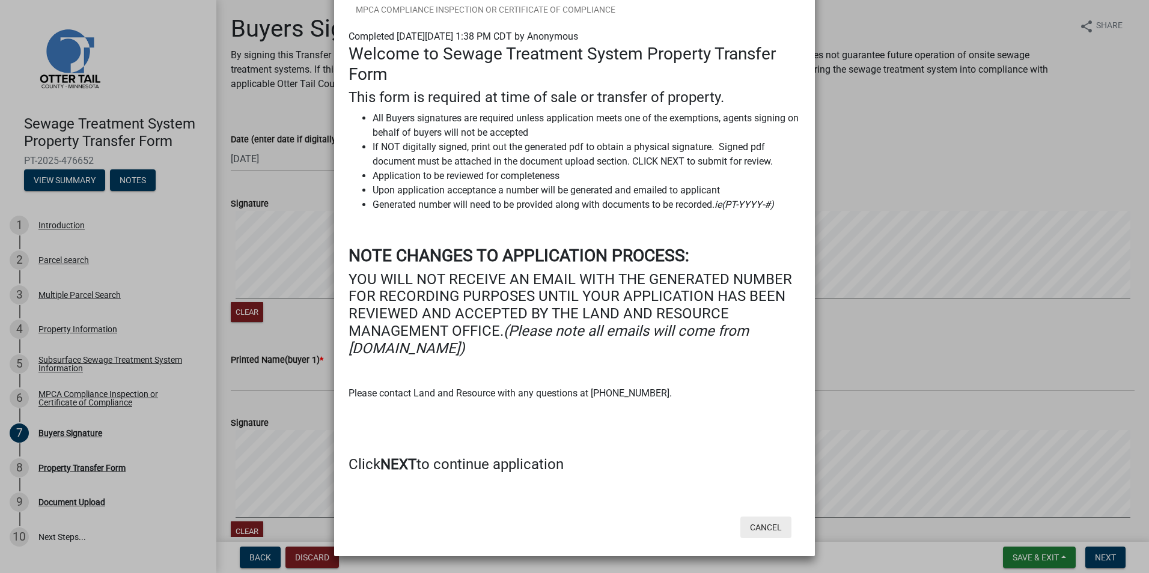 The height and width of the screenshot is (573, 1149). I want to click on strong: NEXT, so click(398, 465).